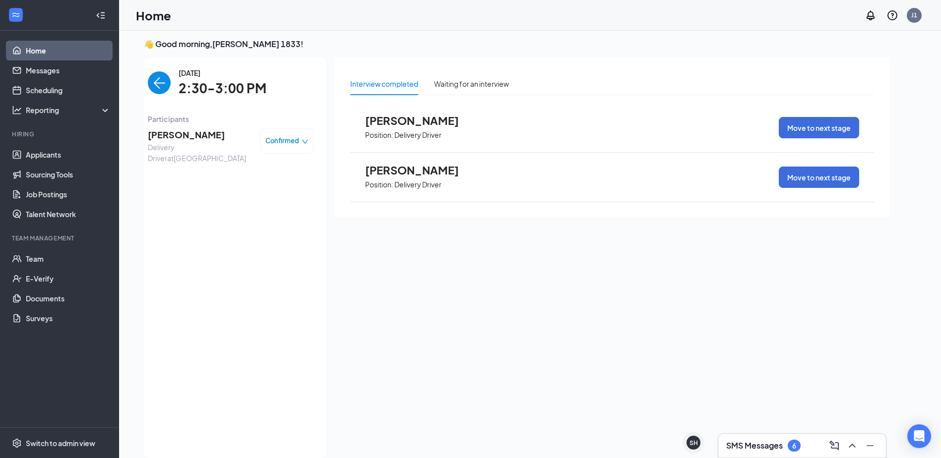  I want to click on div: Reporting, so click(68, 110).